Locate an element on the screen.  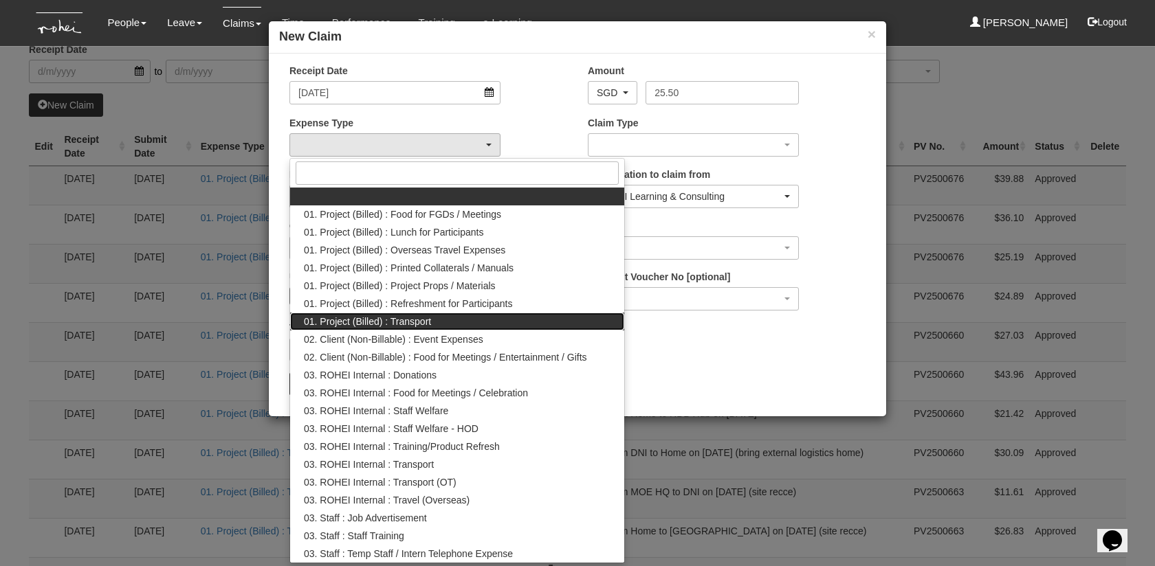
label: Amount is located at coordinates (606, 71).